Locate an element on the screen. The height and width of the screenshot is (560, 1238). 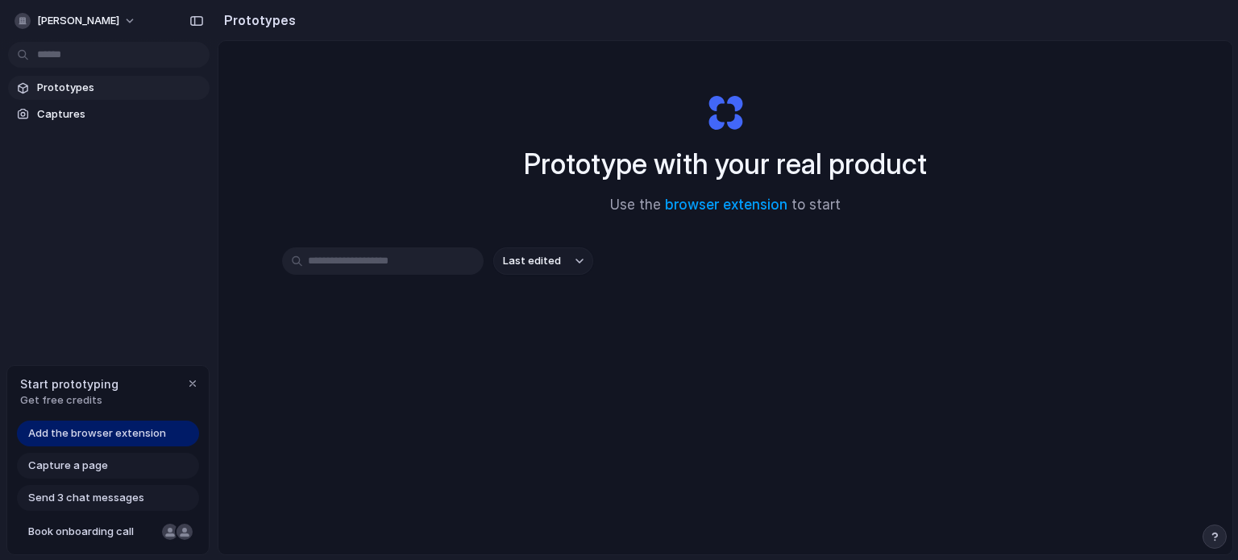
span: Add the browser extension is located at coordinates (97, 434).